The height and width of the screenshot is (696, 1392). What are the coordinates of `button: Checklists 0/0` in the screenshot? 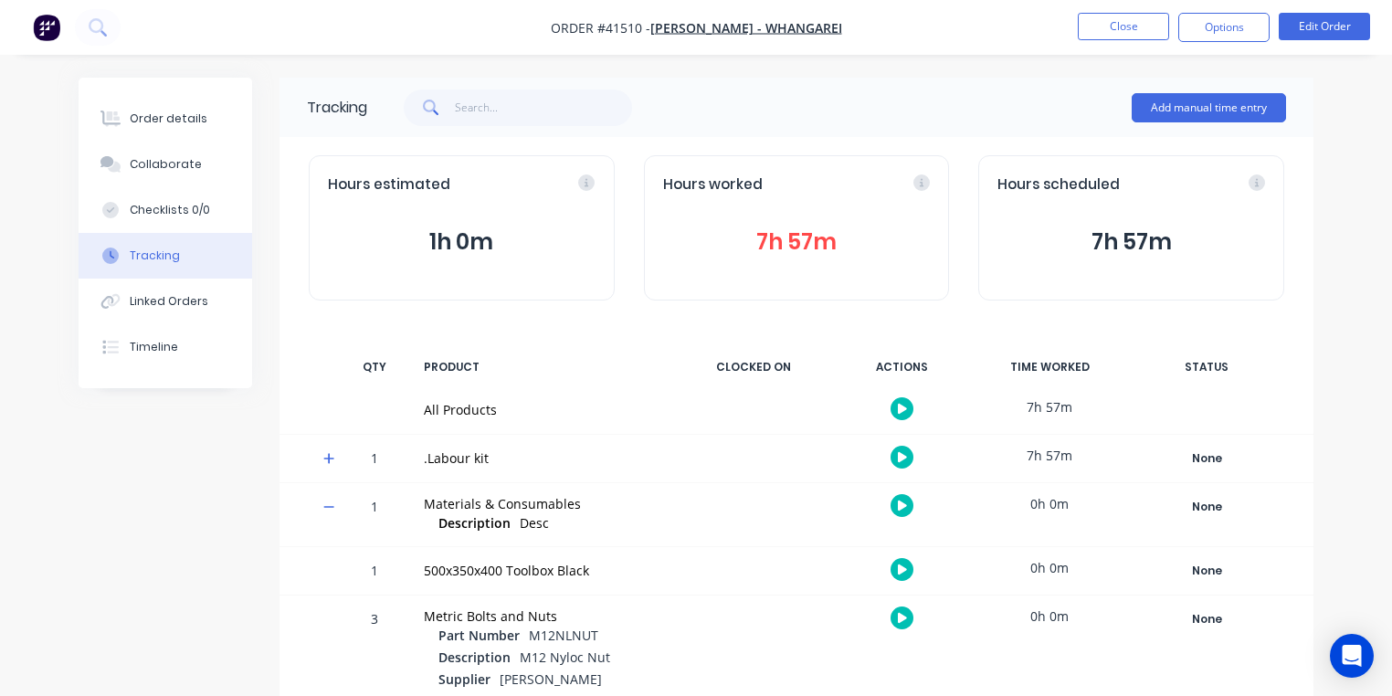 It's located at (165, 210).